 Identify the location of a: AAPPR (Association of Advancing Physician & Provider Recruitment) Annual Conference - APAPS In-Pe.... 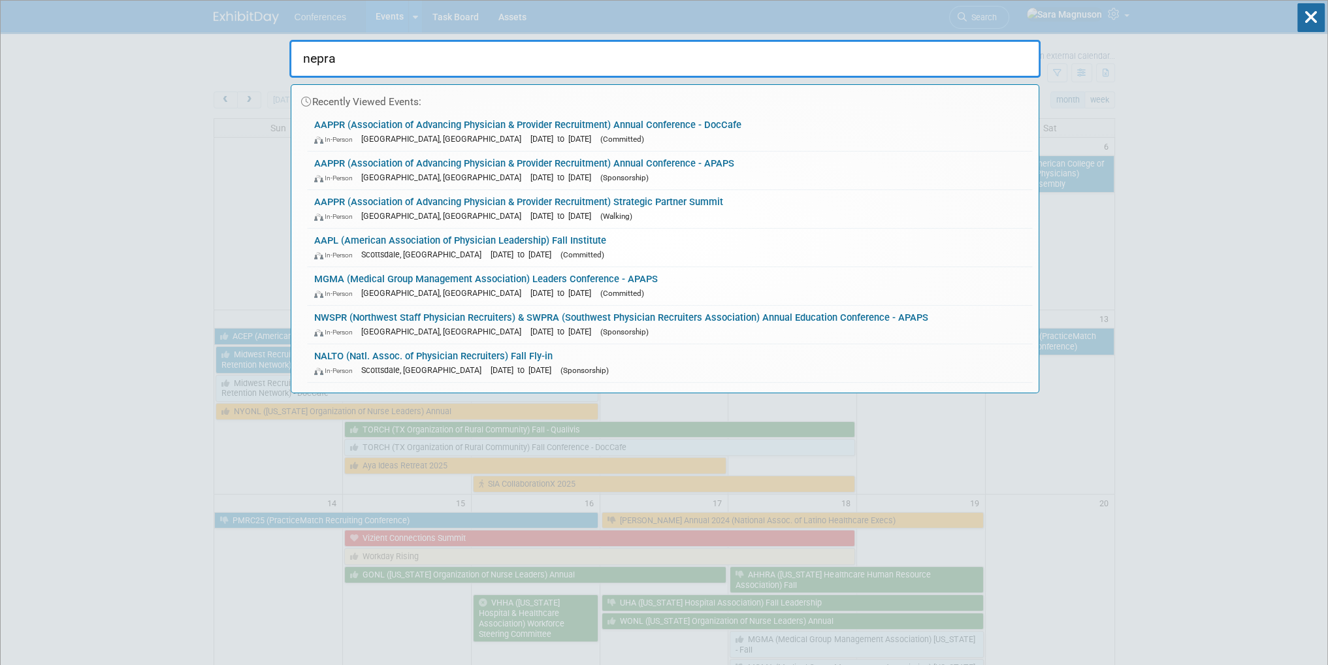
(670, 171).